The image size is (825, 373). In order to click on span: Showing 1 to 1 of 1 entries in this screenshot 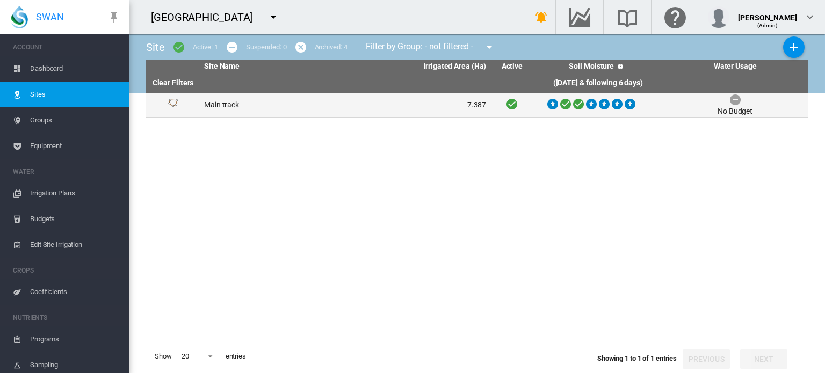, I will do `click(637, 358)`.